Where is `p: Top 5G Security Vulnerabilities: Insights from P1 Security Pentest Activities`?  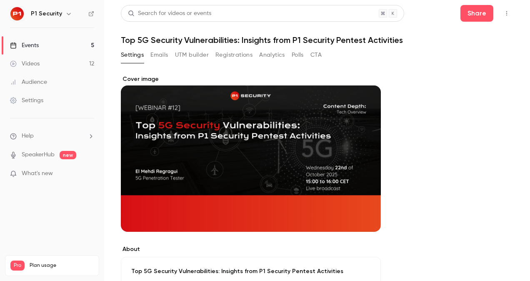 p: Top 5G Security Vulnerabilities: Insights from P1 Security Pentest Activities is located at coordinates (251, 271).